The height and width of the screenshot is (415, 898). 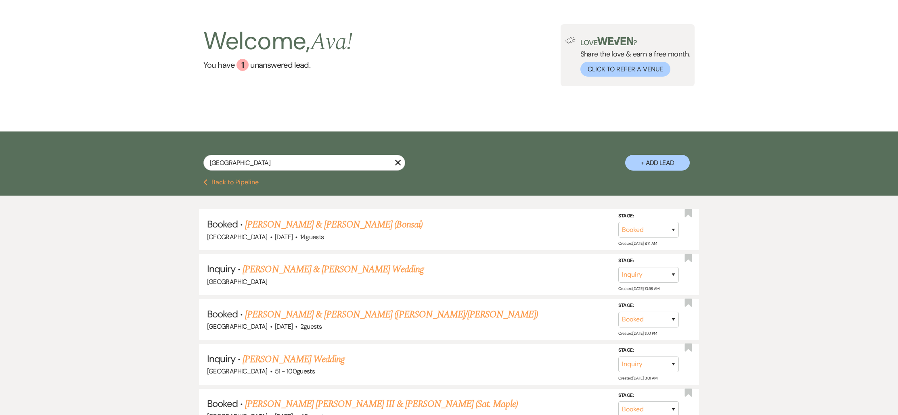 What do you see at coordinates (312, 237) in the screenshot?
I see `span: 14 guests` at bounding box center [312, 237].